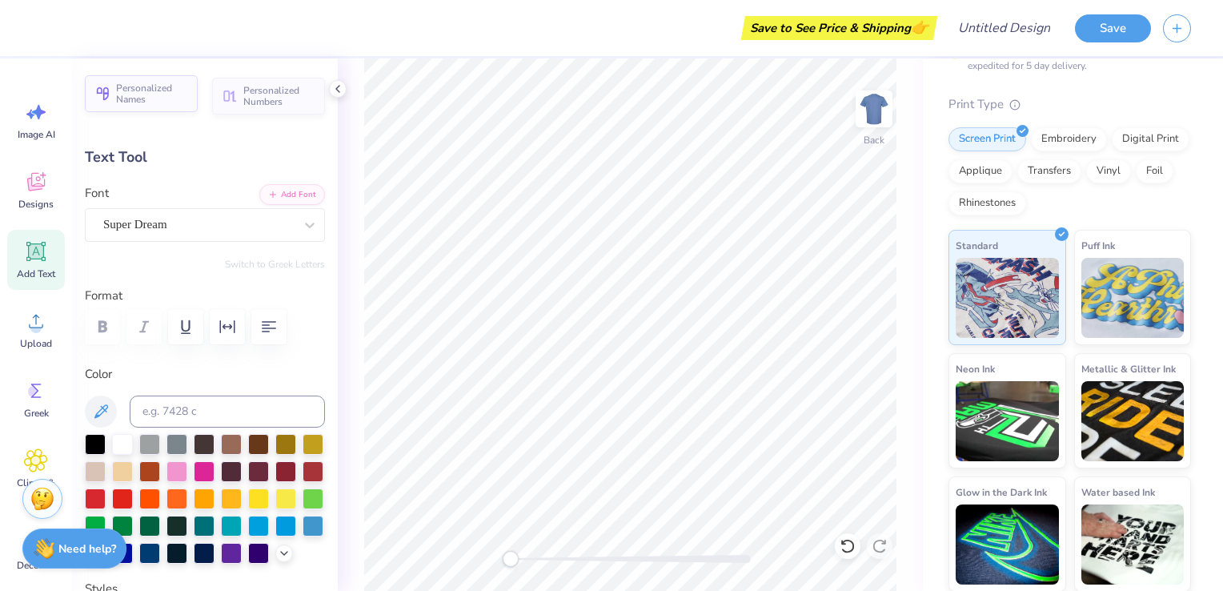 The height and width of the screenshot is (591, 1223). What do you see at coordinates (36, 413) in the screenshot?
I see `span: Greek` at bounding box center [36, 413].